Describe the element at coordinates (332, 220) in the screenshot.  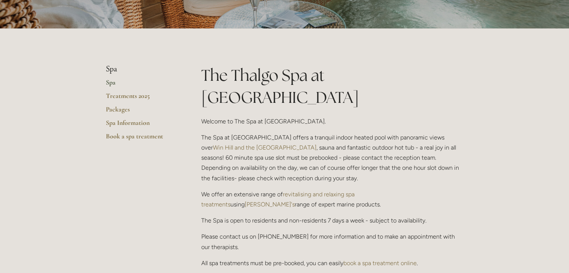
I see `p: The Spa is open to residents and non-residents 7 days a week - subject to availability.` at that location.